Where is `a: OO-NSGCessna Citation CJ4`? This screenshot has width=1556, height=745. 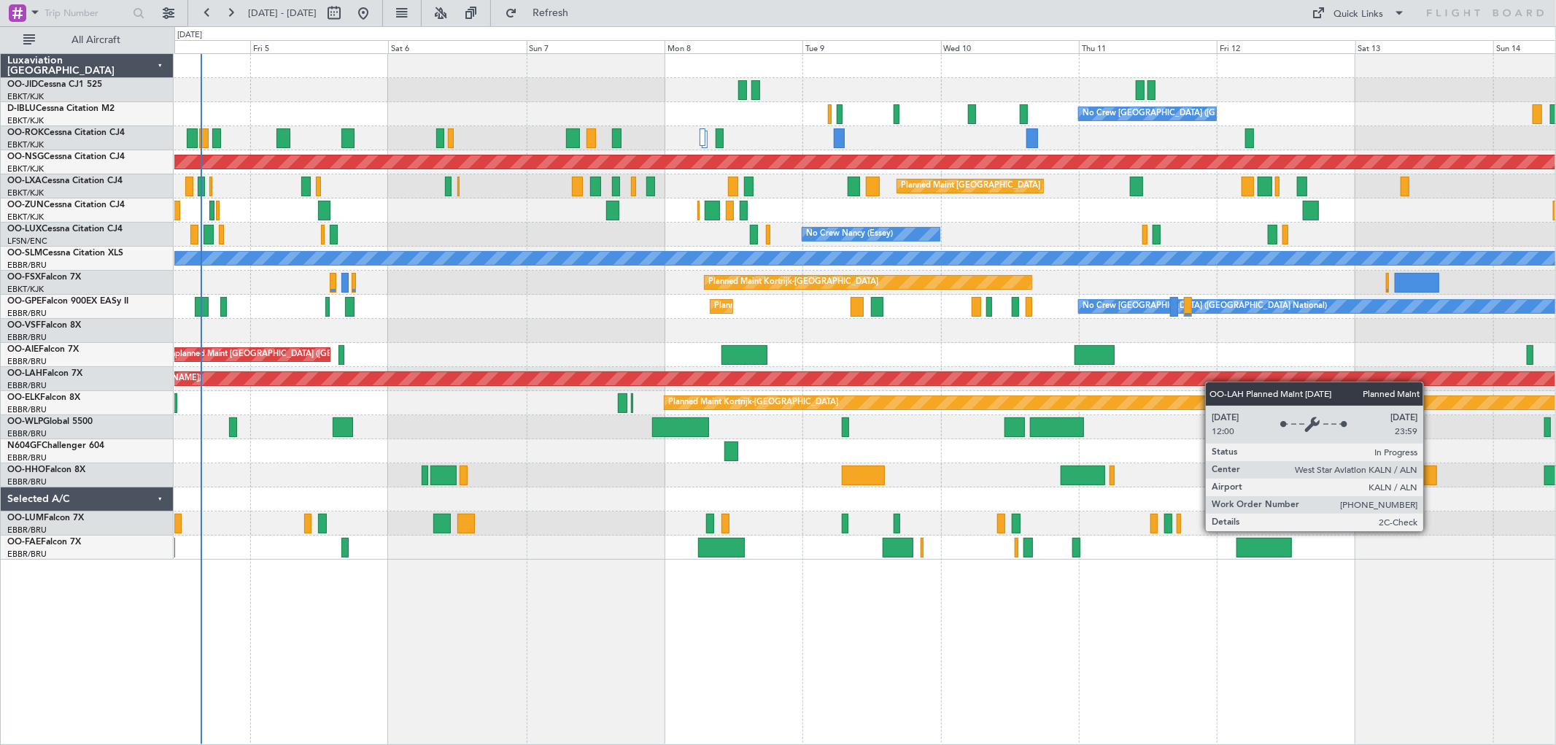
a: OO-NSGCessna Citation CJ4 is located at coordinates (66, 157).